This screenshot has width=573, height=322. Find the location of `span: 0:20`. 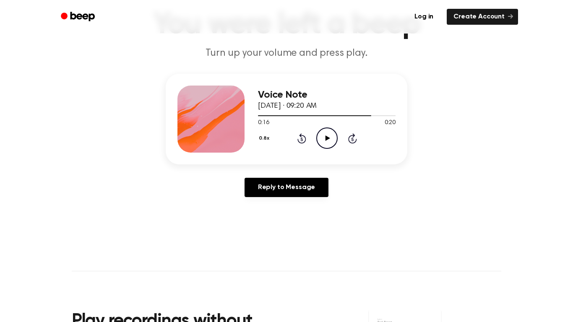

span: 0:20 is located at coordinates (390, 123).